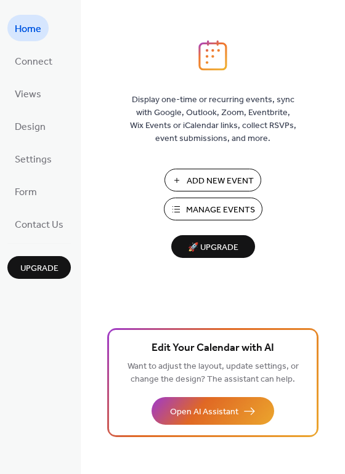 This screenshot has width=345, height=474. What do you see at coordinates (39, 269) in the screenshot?
I see `span: Upgrade` at bounding box center [39, 269].